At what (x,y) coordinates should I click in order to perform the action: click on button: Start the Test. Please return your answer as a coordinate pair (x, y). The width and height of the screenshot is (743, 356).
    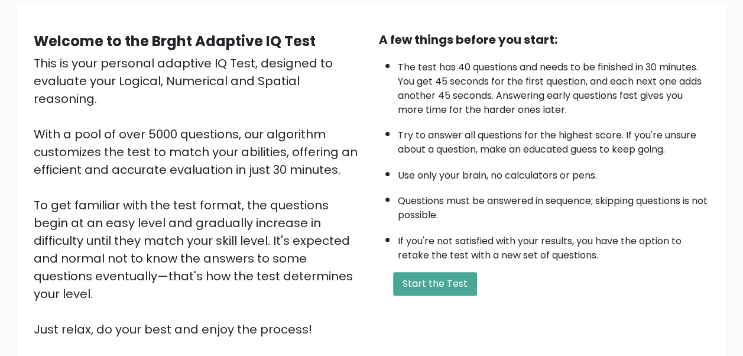
    Looking at the image, I should click on (435, 284).